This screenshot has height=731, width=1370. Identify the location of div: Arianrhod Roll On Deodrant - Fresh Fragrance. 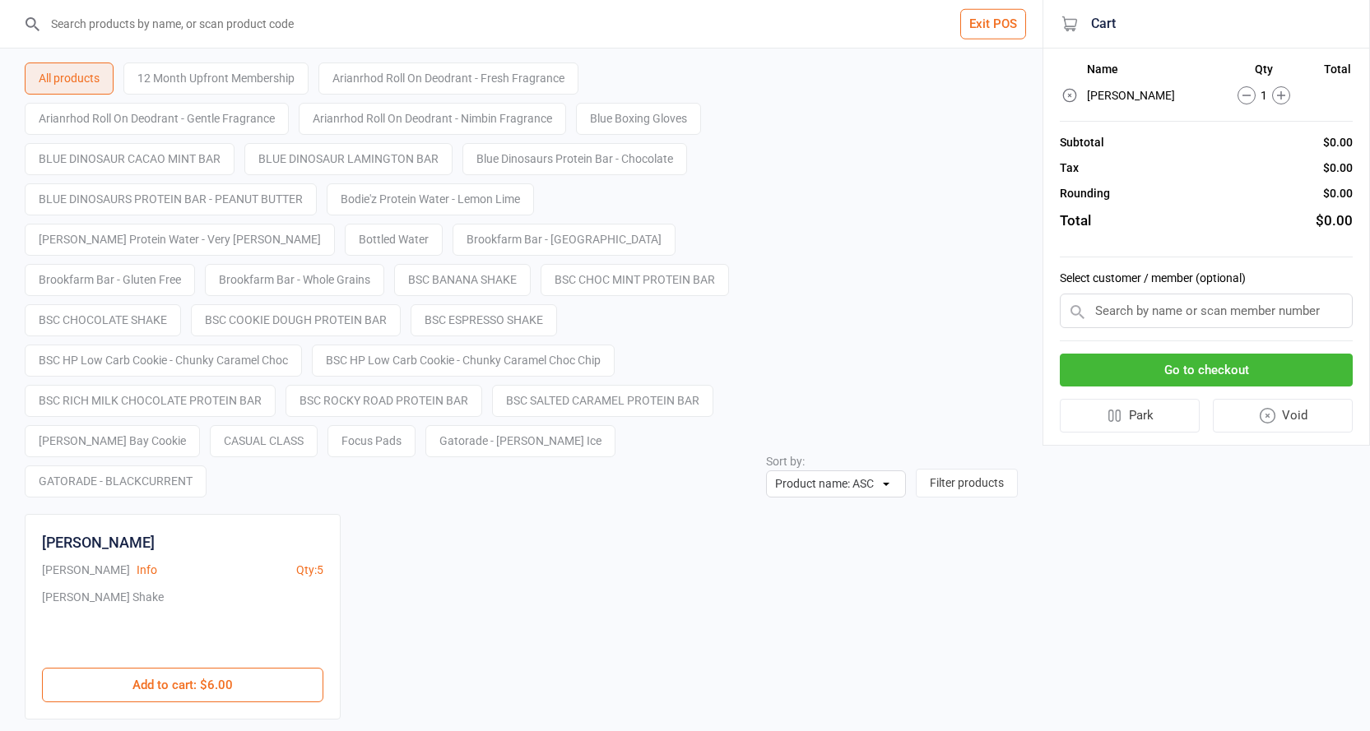
(448, 78).